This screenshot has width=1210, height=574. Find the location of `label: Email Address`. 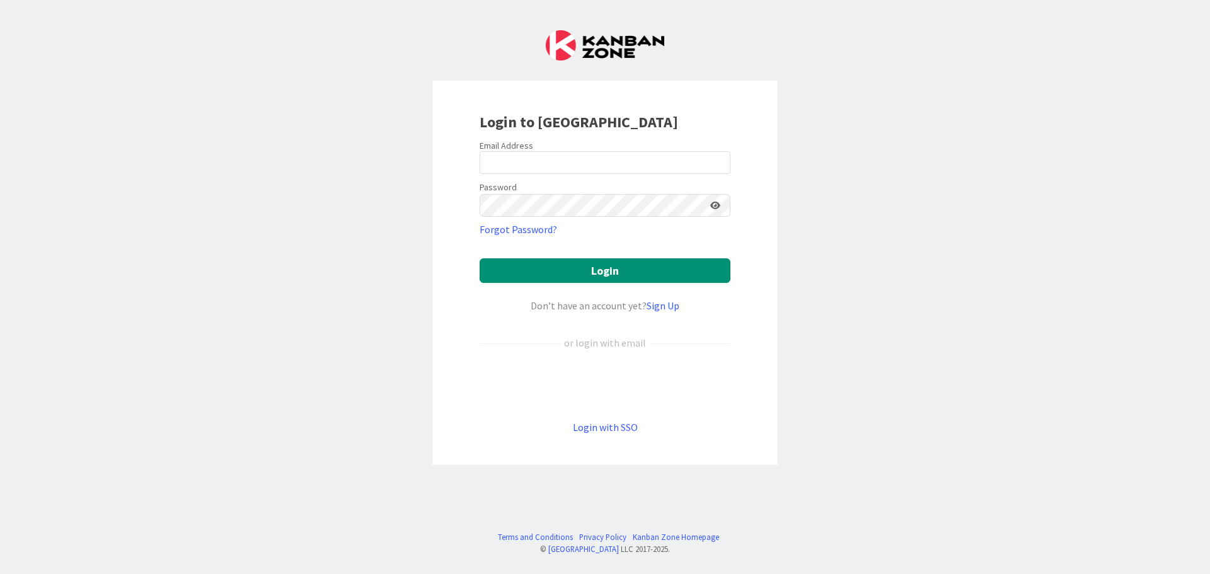

label: Email Address is located at coordinates (506, 146).